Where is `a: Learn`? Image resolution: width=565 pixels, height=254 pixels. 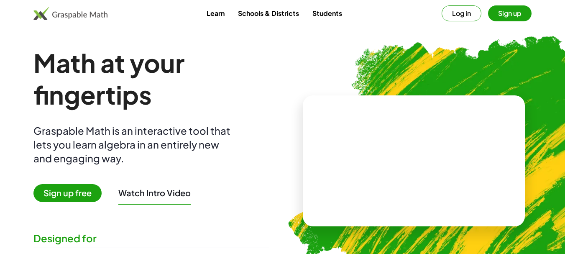 a: Learn is located at coordinates (215, 13).